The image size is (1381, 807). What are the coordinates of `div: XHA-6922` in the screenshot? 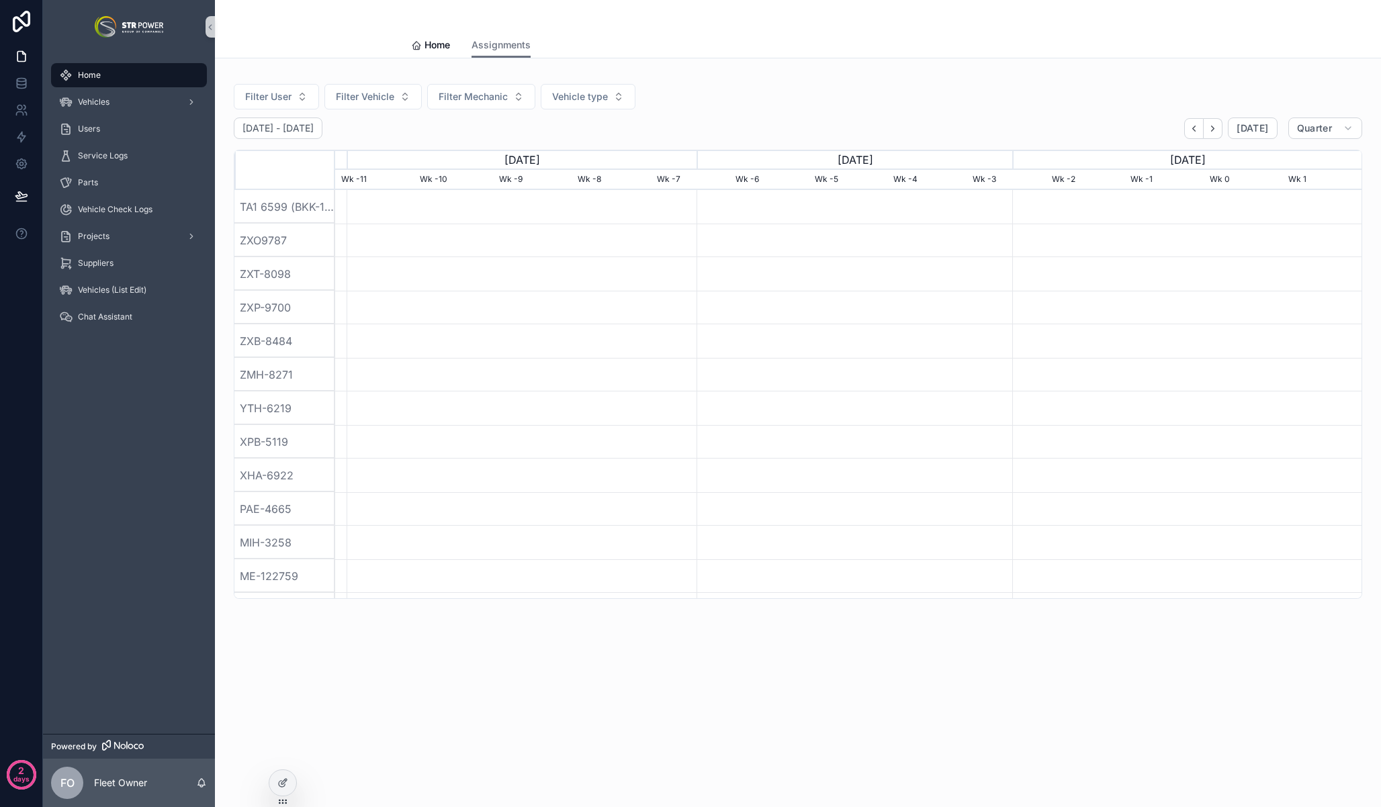 It's located at (285, 475).